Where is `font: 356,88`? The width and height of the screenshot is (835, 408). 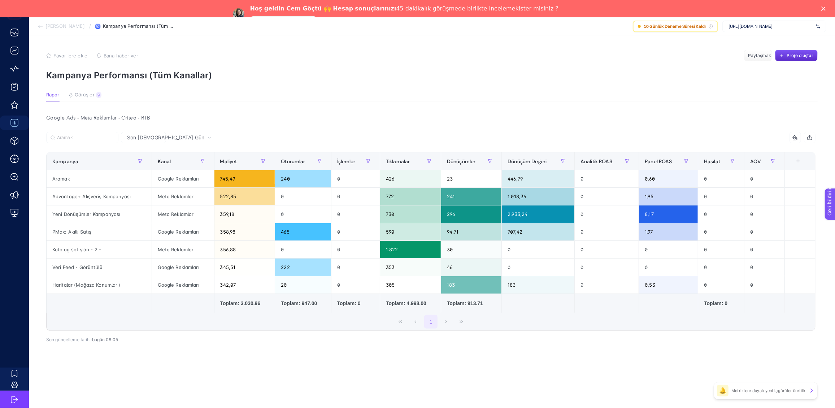 font: 356,88 is located at coordinates (228, 249).